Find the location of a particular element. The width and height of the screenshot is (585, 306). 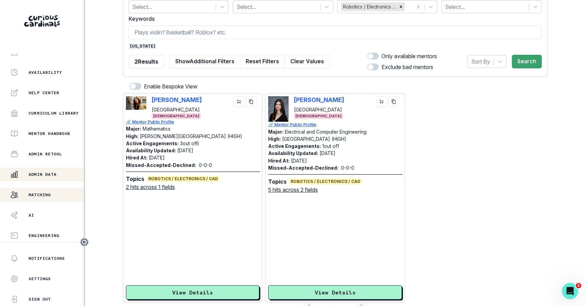

button: Toggle sidebar is located at coordinates (84, 242).